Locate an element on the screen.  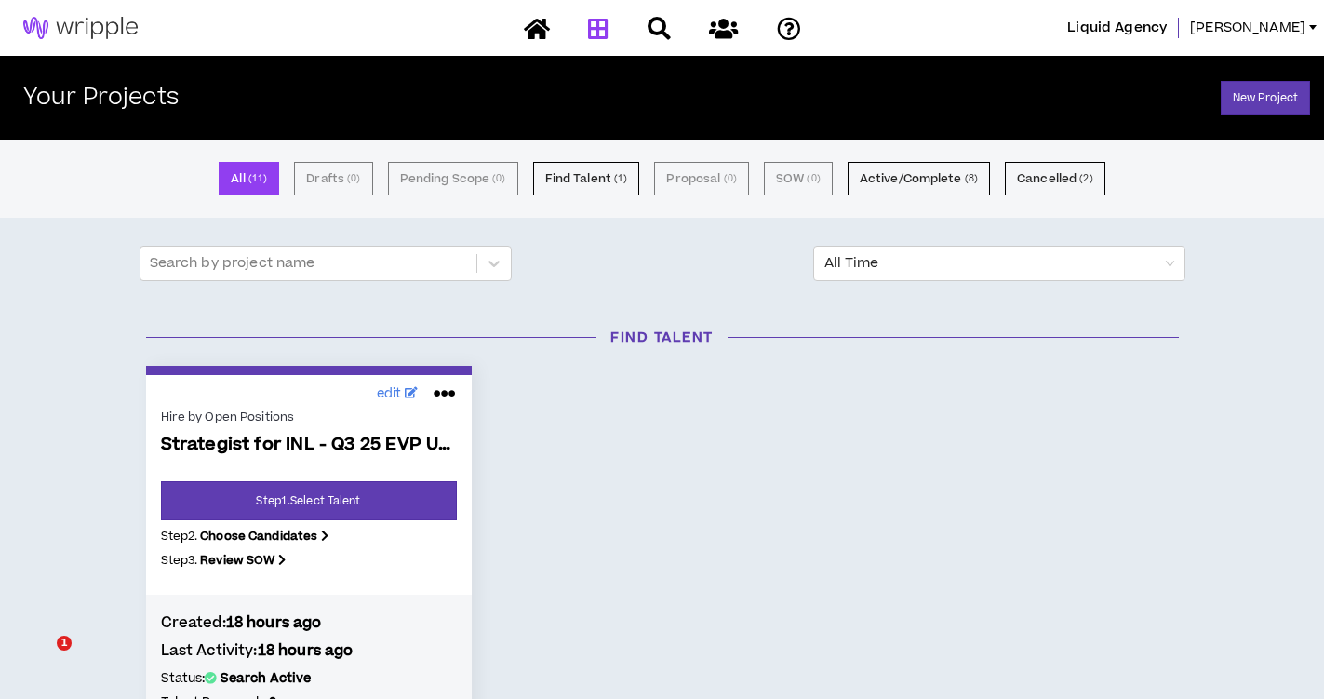
span: Strategist for INL - Q3 25 EVP Updates is located at coordinates (309, 445).